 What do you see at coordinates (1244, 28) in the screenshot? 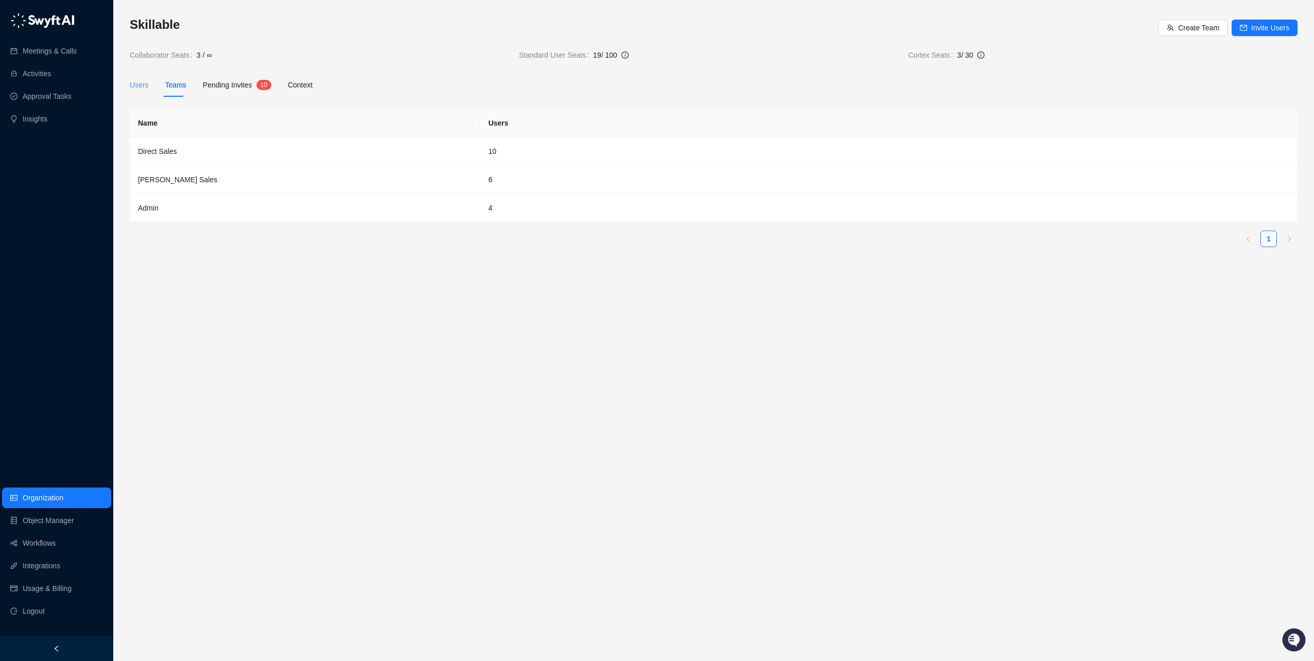
I see `span: mail` at bounding box center [1244, 28].